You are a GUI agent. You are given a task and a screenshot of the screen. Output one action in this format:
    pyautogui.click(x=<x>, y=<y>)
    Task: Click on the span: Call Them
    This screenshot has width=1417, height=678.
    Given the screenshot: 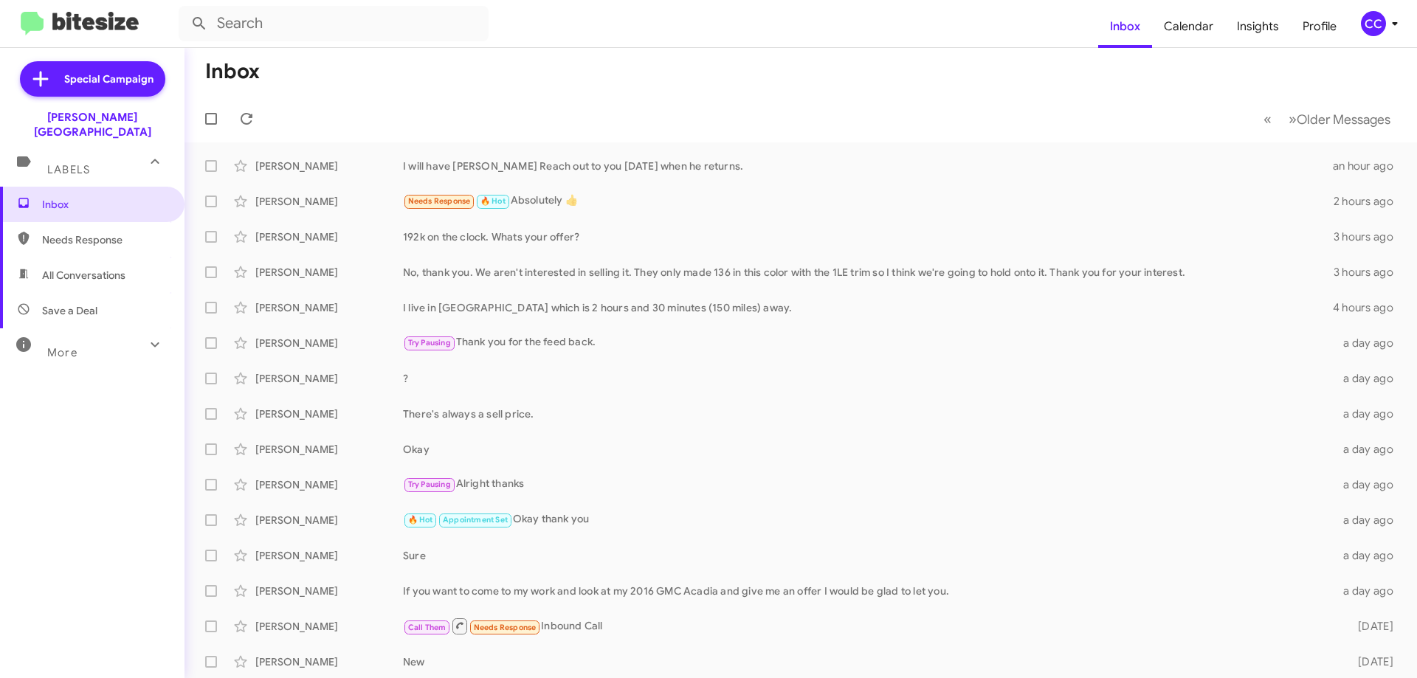 What is the action you would take?
    pyautogui.click(x=427, y=627)
    